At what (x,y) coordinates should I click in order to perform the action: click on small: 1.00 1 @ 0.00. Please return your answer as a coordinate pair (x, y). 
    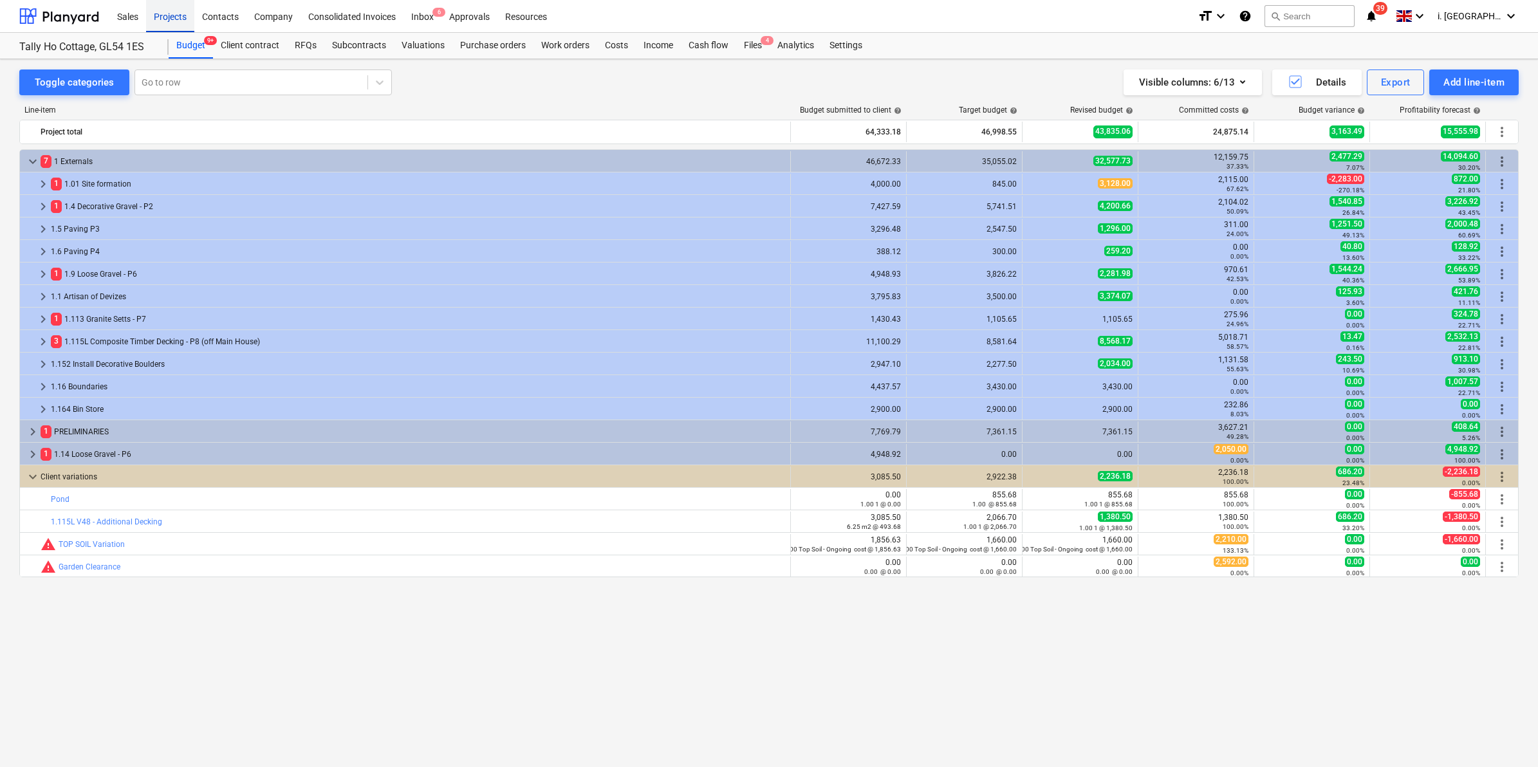
    Looking at the image, I should click on (880, 504).